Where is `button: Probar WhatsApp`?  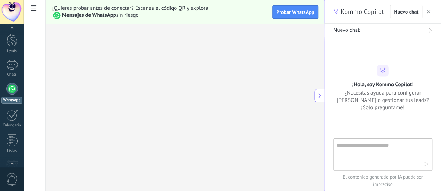
button: Probar WhatsApp is located at coordinates (295, 12).